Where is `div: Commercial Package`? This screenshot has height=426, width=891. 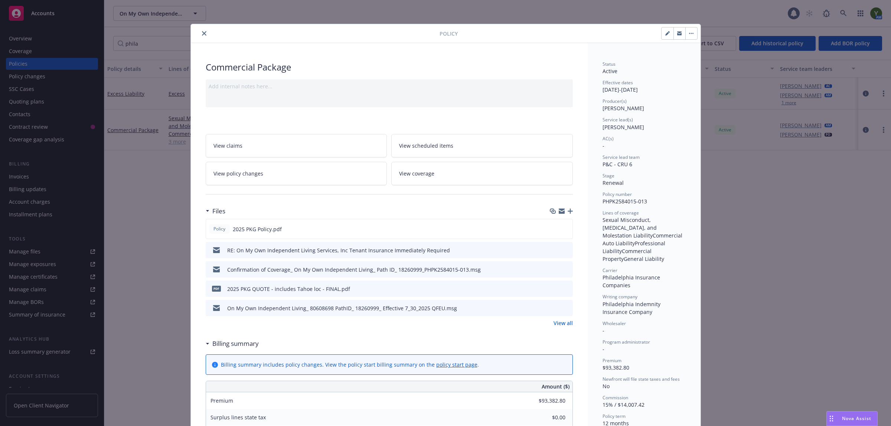 div: Commercial Package is located at coordinates (389, 67).